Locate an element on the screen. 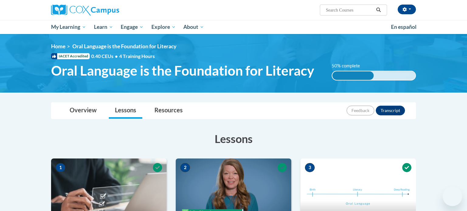  a: En español is located at coordinates (404, 27).